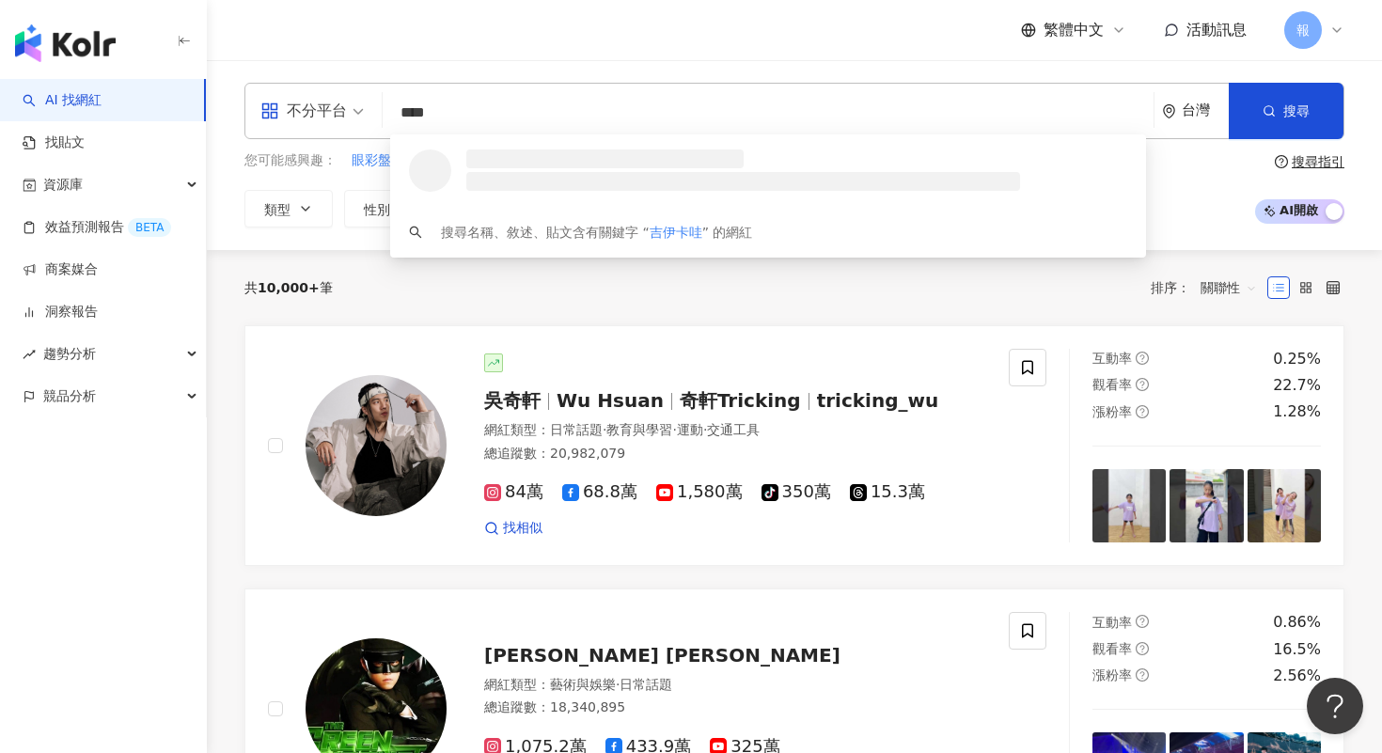 Image resolution: width=1382 pixels, height=753 pixels. I want to click on button: 搜尋, so click(1286, 111).